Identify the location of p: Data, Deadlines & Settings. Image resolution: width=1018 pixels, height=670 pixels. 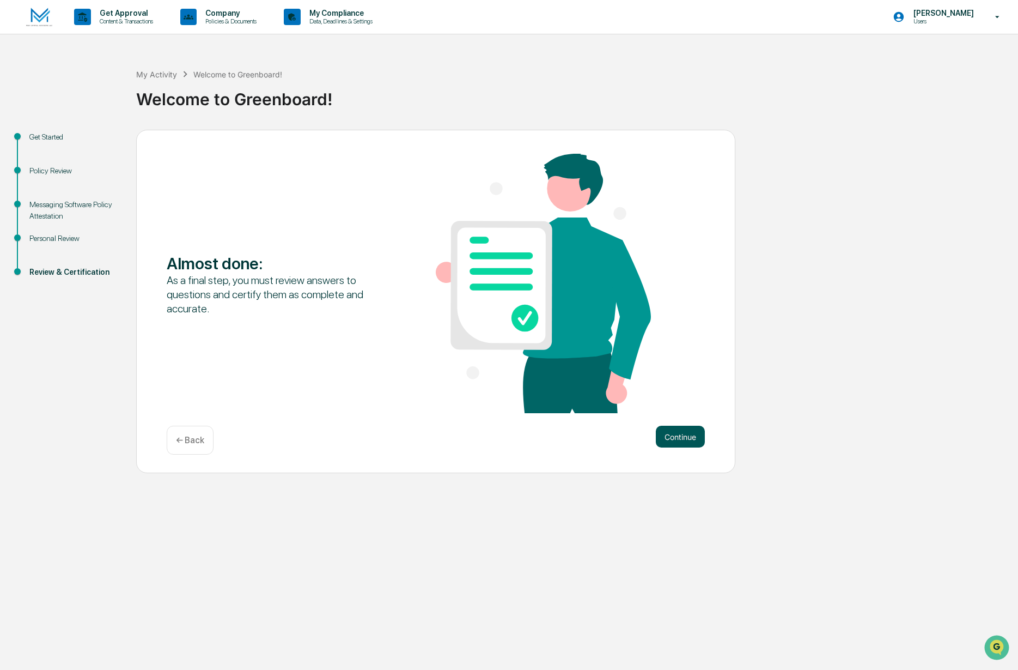
(339, 21).